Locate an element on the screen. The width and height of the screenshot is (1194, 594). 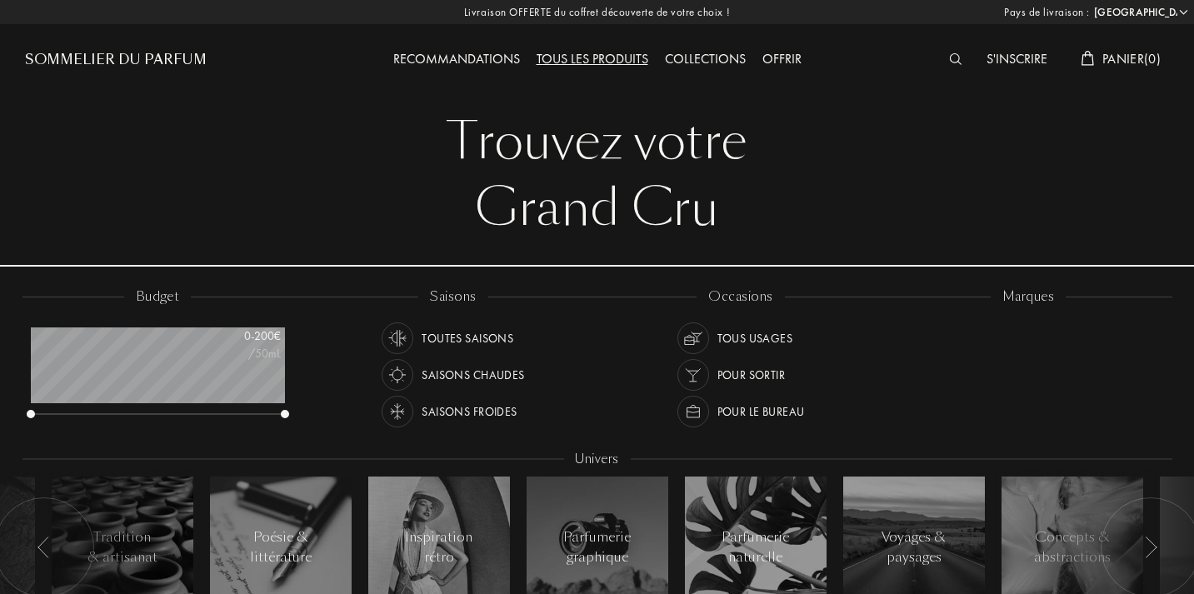
div: Tous les produits is located at coordinates (593, 60).